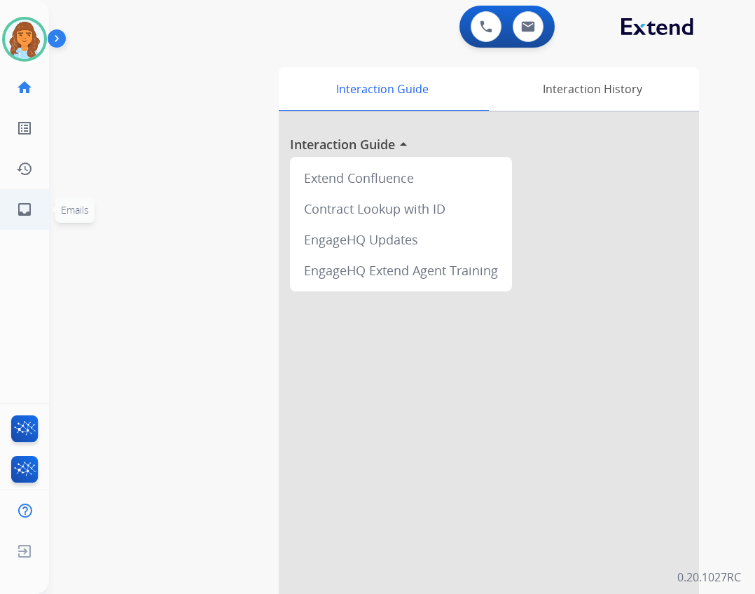 The image size is (755, 594). What do you see at coordinates (401, 209) in the screenshot?
I see `div: Contract Lookup with ID` at bounding box center [401, 209].